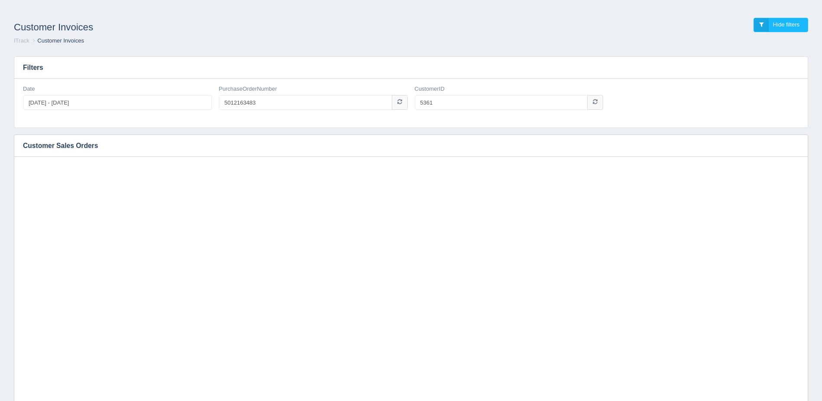 This screenshot has height=401, width=822. Describe the element at coordinates (404, 146) in the screenshot. I see `h3: Customer Sales Orders` at that location.